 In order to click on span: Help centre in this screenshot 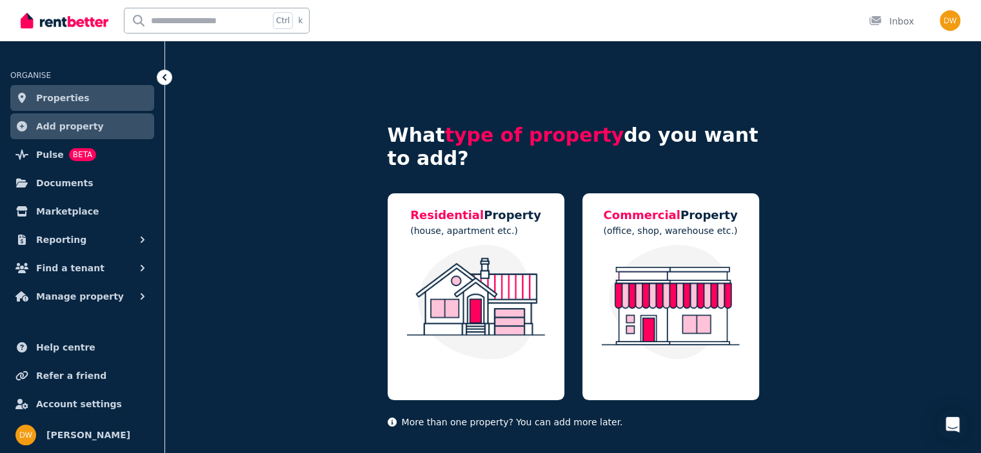, I will do `click(66, 348)`.